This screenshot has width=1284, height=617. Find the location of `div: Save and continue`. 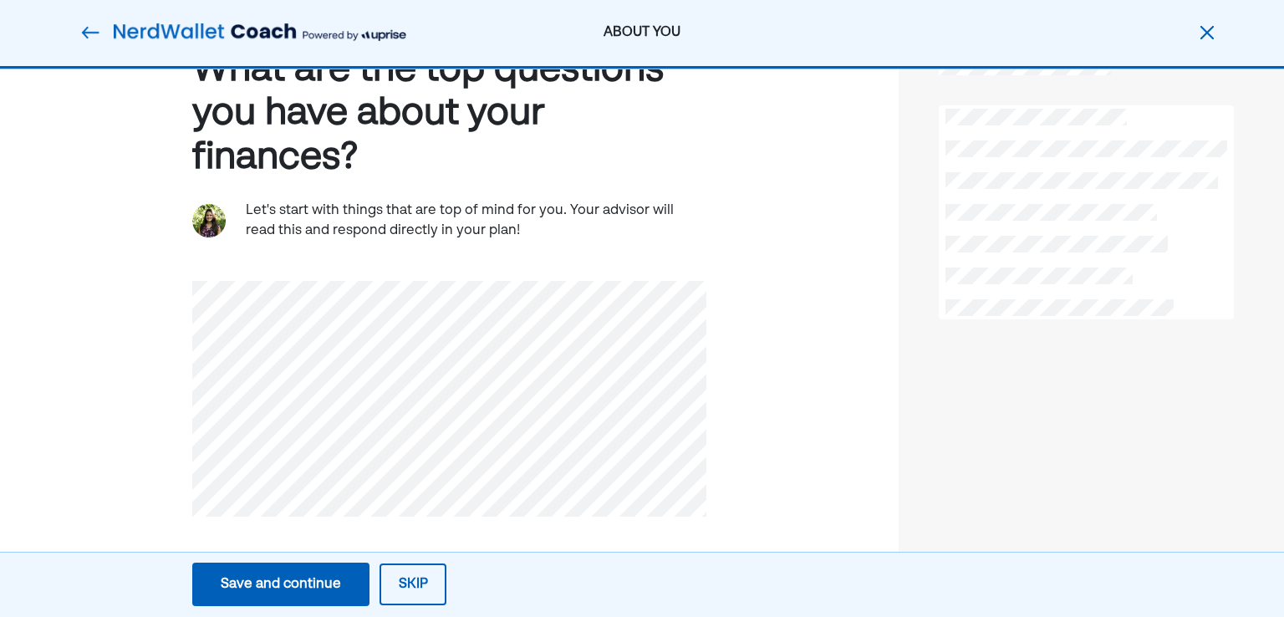

div: Save and continue is located at coordinates (281, 584).